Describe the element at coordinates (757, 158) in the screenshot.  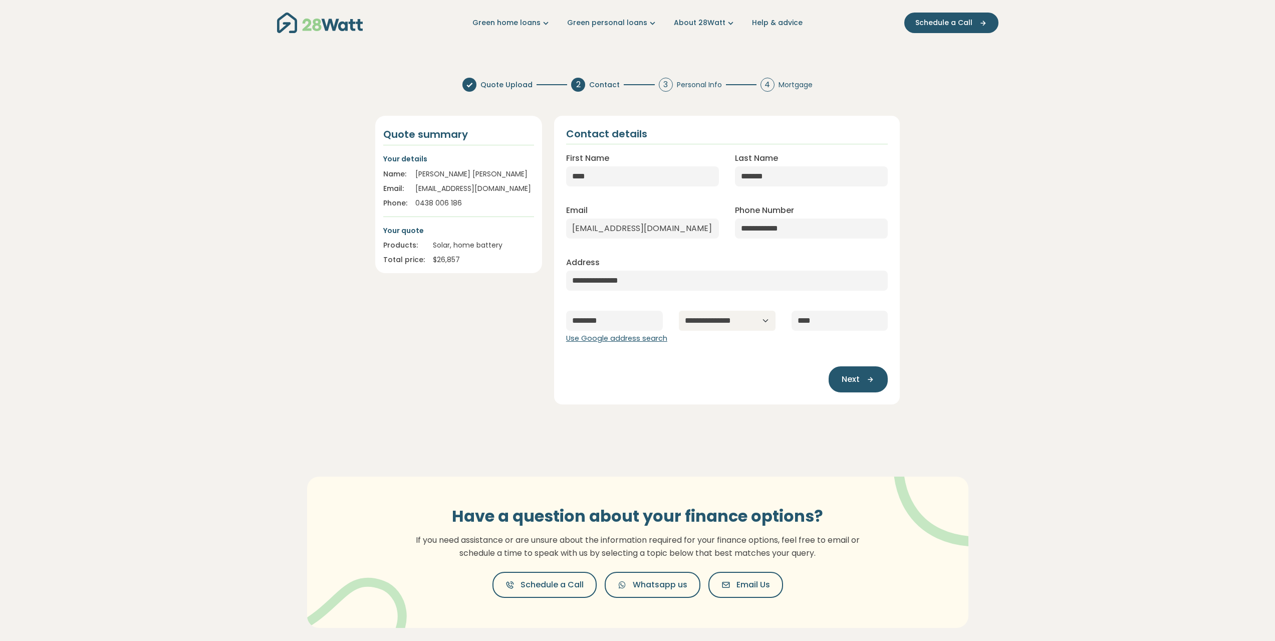
I see `label: Last Name` at that location.